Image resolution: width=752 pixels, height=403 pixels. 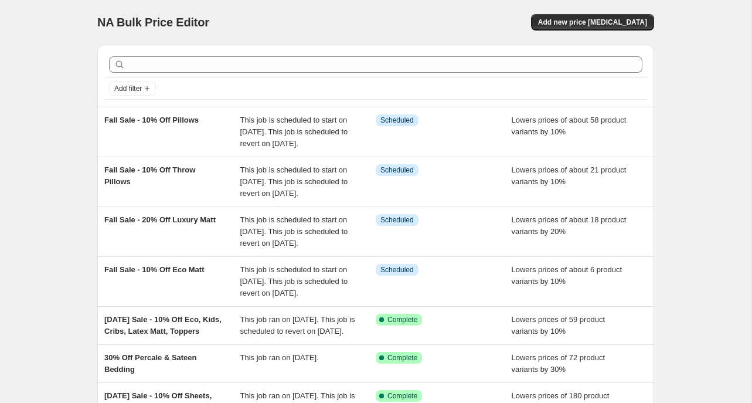 I want to click on span: Fall Sale - 10% Off Pillows, so click(x=151, y=120).